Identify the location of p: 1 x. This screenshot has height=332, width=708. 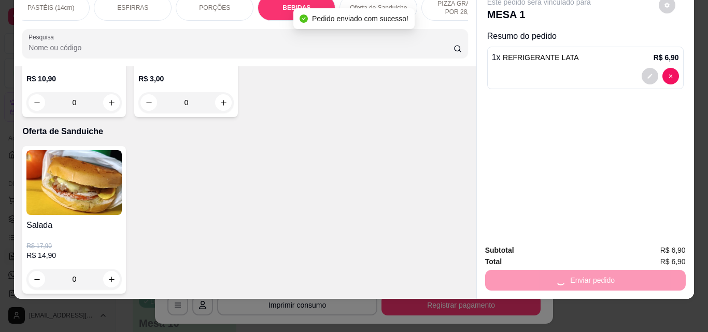
(535, 58).